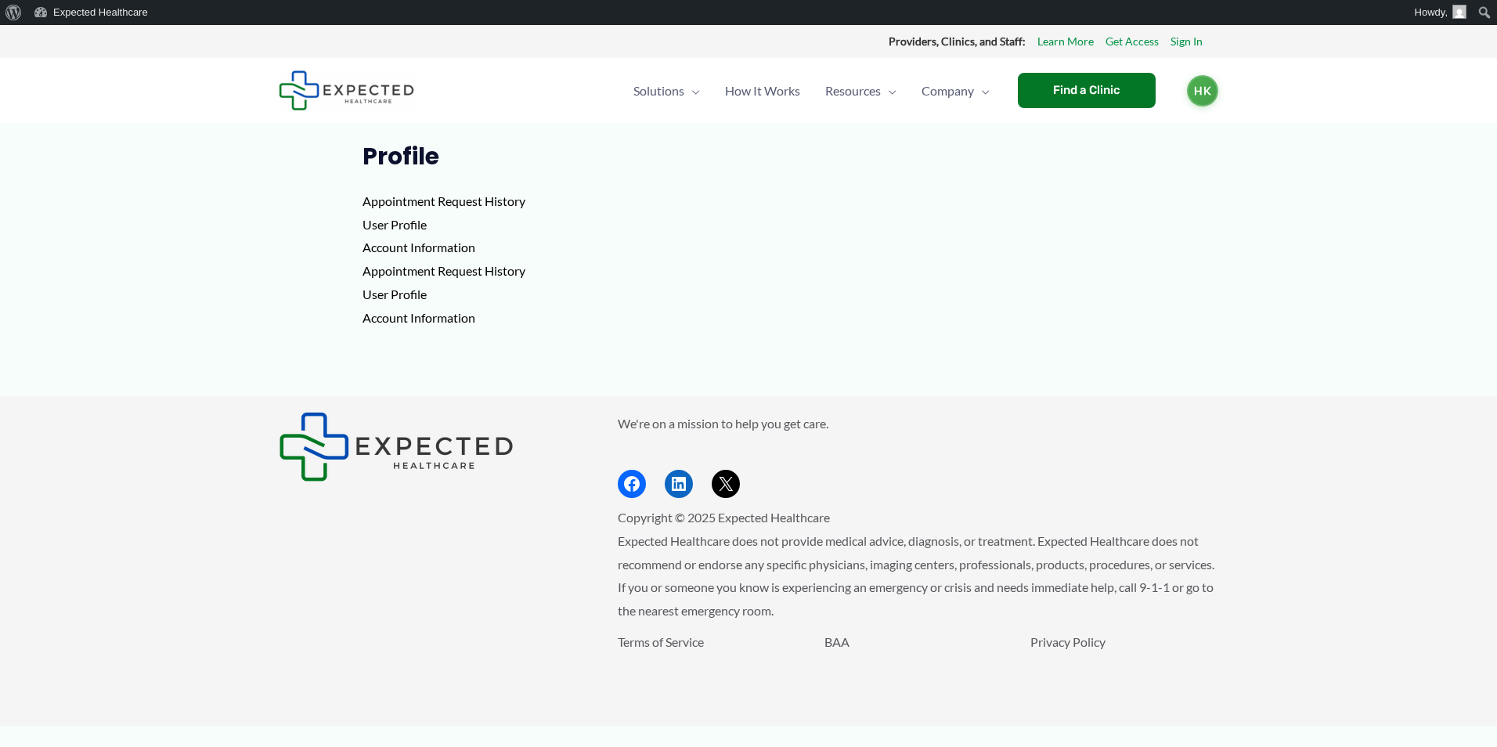 This screenshot has height=747, width=1497. I want to click on strong: Providers, Clinics, and Staff:, so click(957, 41).